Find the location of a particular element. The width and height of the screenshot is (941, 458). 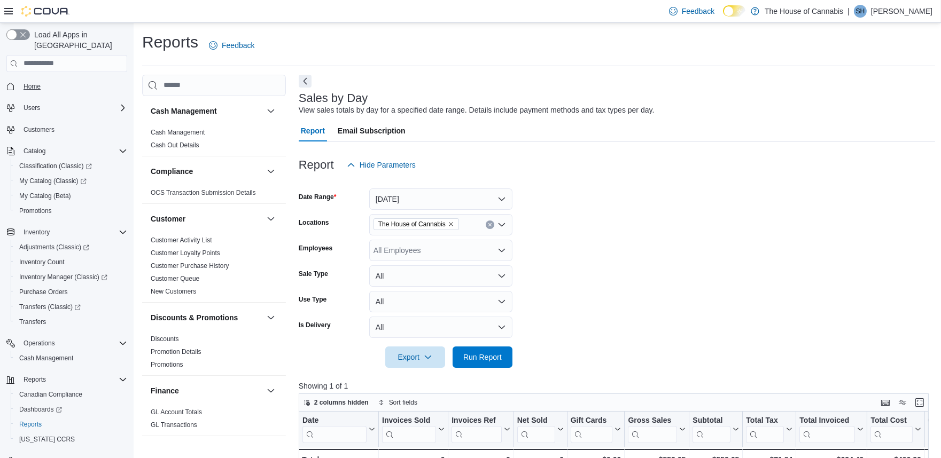

label: Use Type is located at coordinates (313, 300).